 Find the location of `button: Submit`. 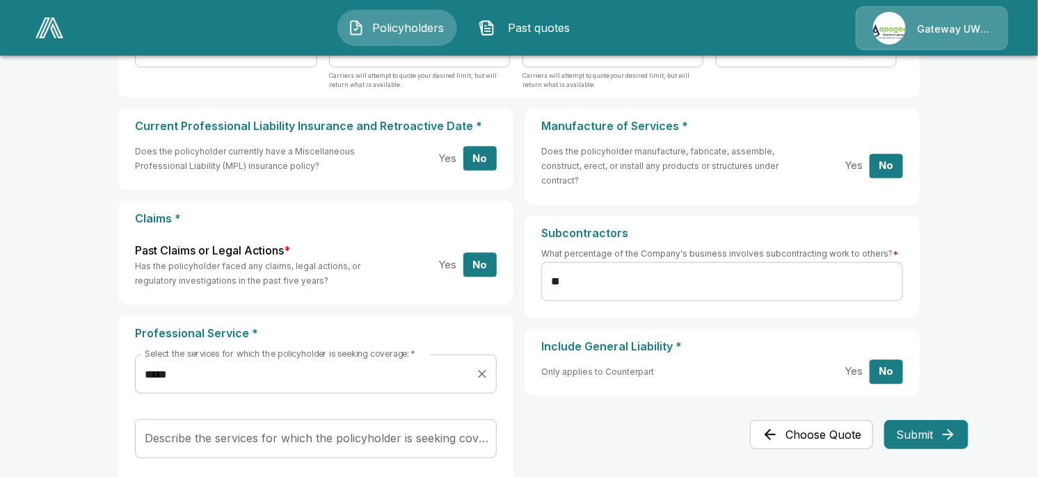

button: Submit is located at coordinates (926, 435).